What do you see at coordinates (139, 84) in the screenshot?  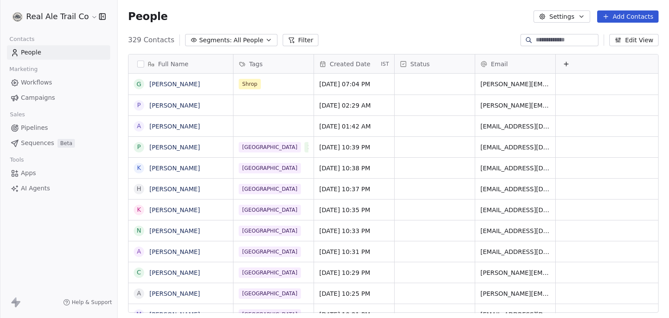 I see `div: G` at bounding box center [139, 84].